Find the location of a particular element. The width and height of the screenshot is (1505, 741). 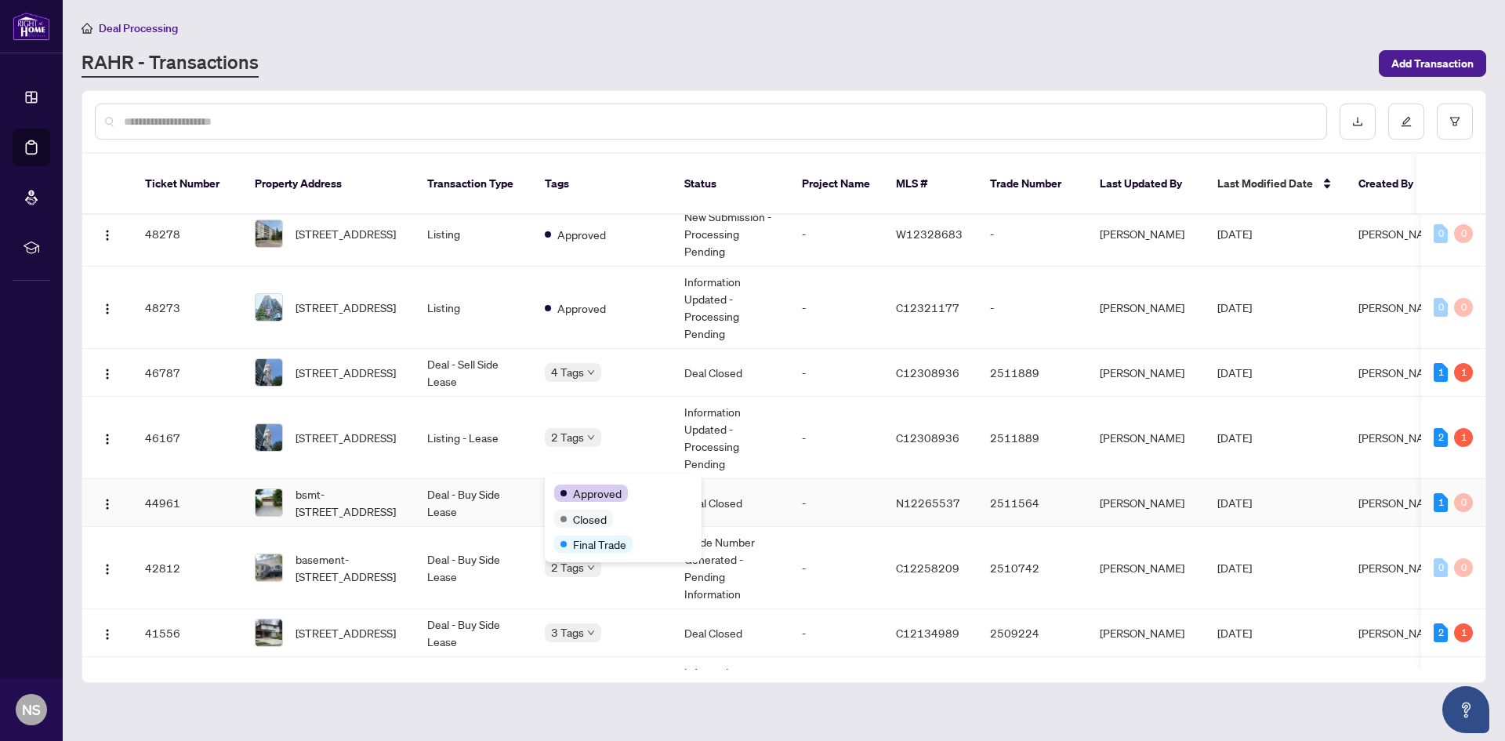

th: MLS # is located at coordinates (930, 184).